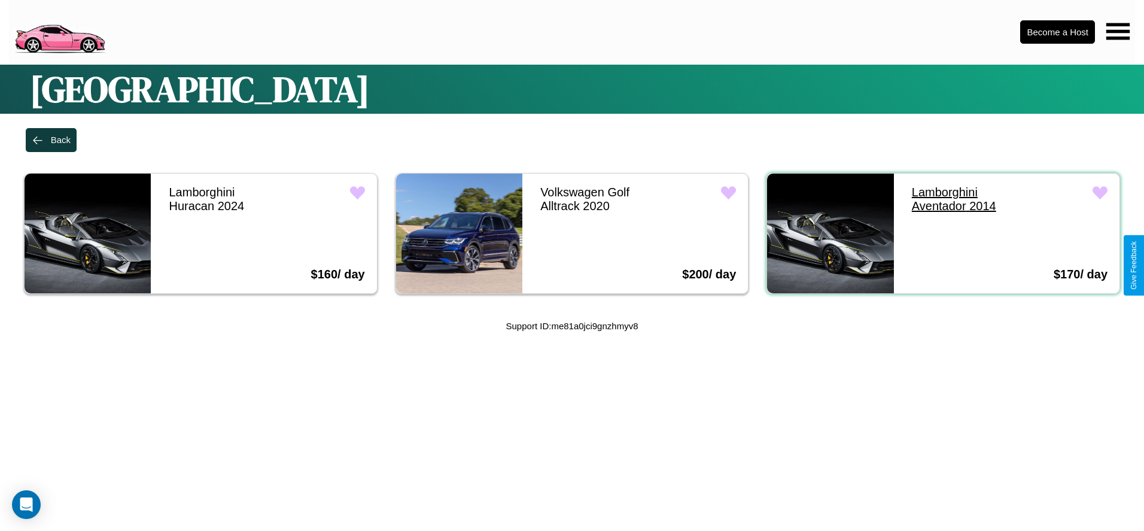 The height and width of the screenshot is (531, 1144). I want to click on button: Back, so click(51, 140).